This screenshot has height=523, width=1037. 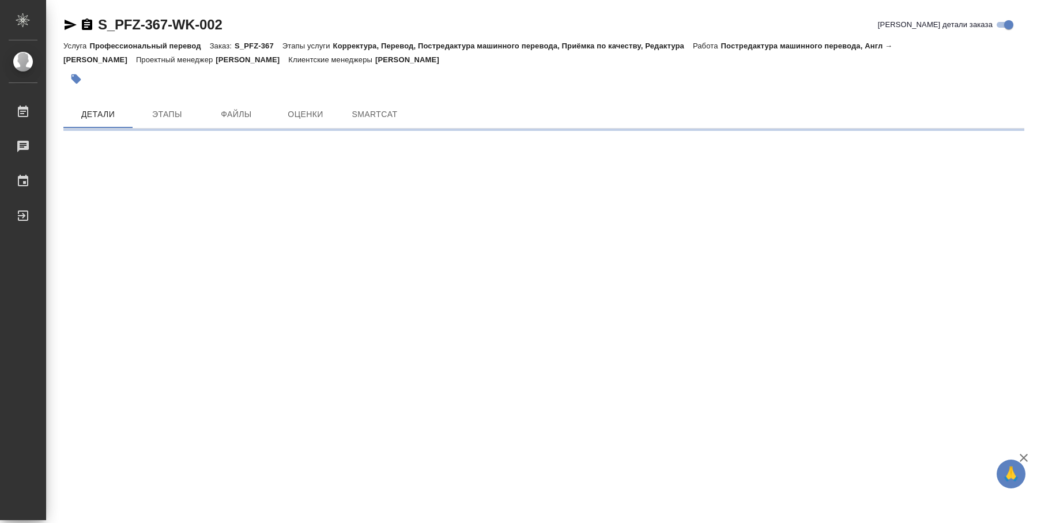 I want to click on p: Заказ:, so click(x=222, y=46).